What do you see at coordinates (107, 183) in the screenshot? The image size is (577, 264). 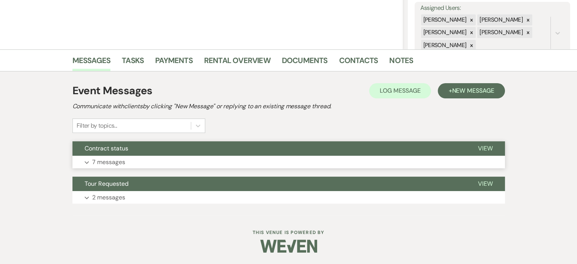 I see `span: Tour Requested` at bounding box center [107, 183].